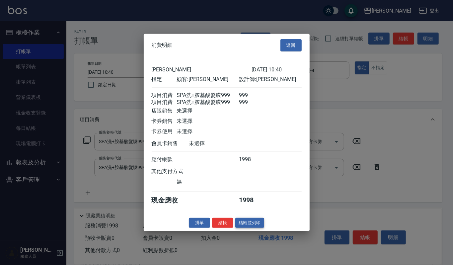 The height and width of the screenshot is (265, 453). Describe the element at coordinates (164, 131) in the screenshot. I see `div: 卡券使用` at that location.